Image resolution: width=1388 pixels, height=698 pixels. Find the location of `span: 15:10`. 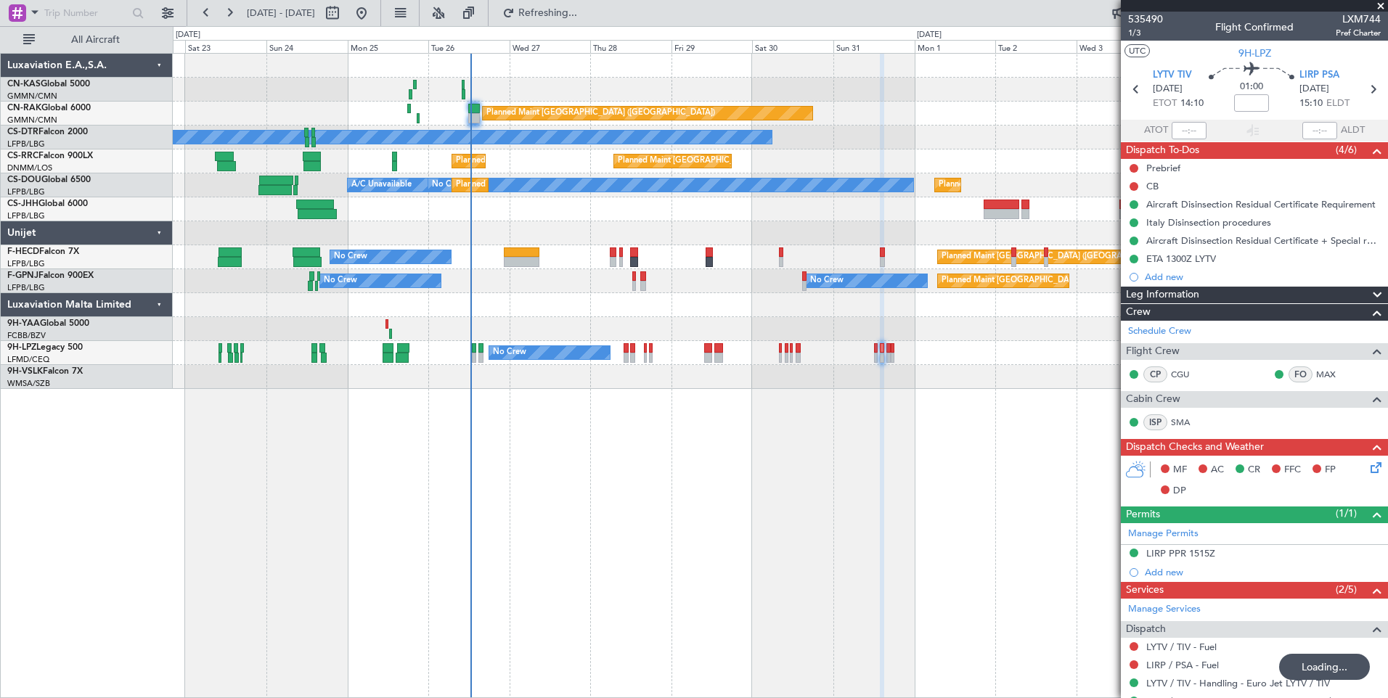

span: 15:10 is located at coordinates (1311, 104).